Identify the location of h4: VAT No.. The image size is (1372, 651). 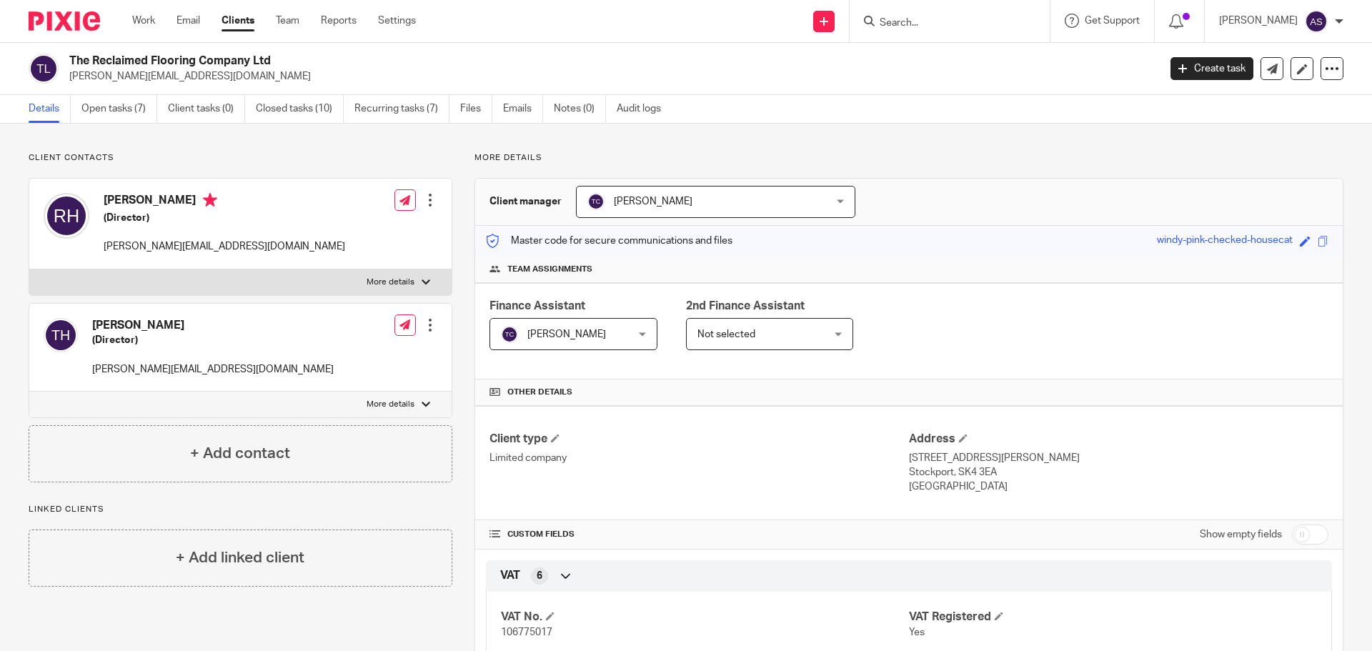
(705, 617).